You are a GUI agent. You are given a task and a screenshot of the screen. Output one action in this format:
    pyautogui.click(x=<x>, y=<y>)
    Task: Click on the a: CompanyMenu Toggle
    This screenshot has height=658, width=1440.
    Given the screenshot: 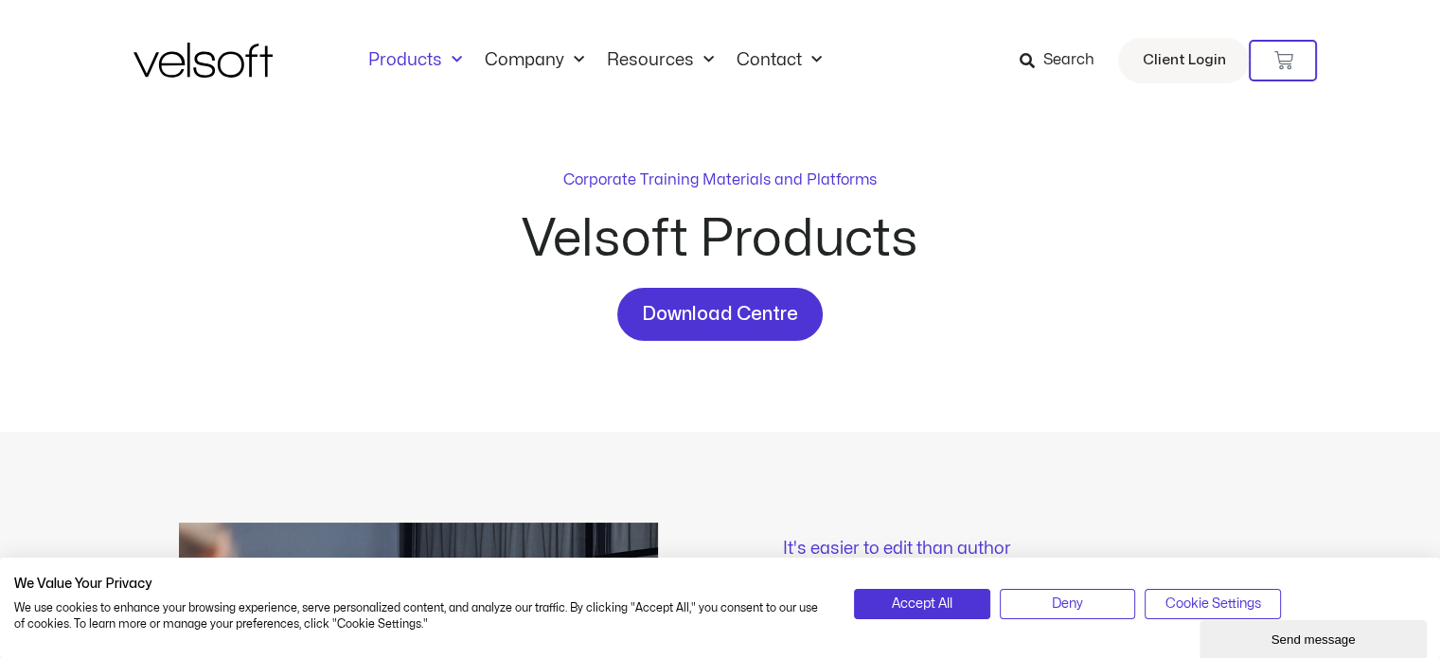 What is the action you would take?
    pyautogui.click(x=534, y=61)
    